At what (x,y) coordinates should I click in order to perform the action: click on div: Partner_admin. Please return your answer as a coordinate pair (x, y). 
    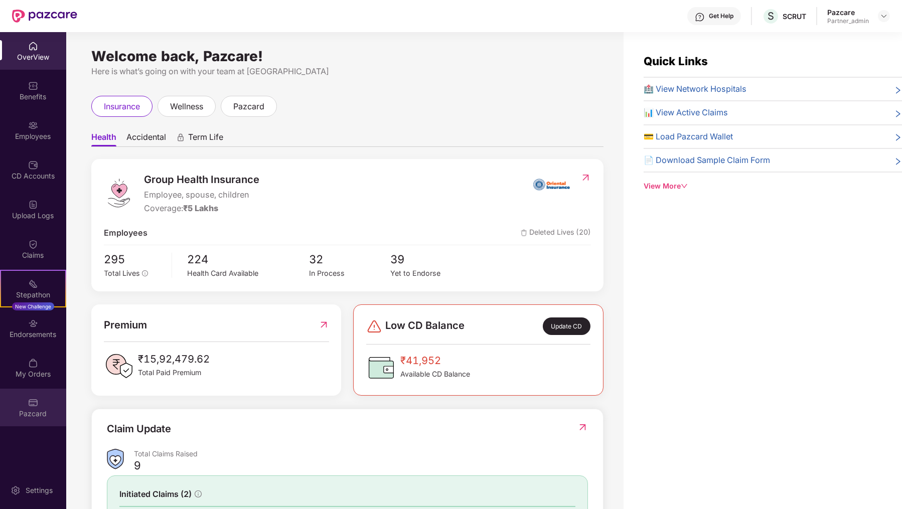
    Looking at the image, I should click on (847, 21).